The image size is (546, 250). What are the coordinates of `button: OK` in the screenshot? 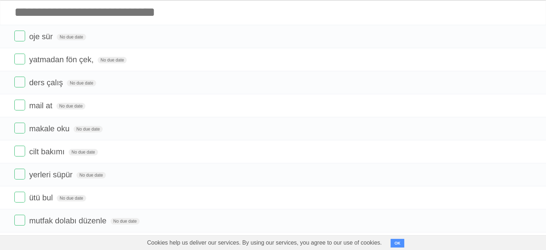 It's located at (398, 243).